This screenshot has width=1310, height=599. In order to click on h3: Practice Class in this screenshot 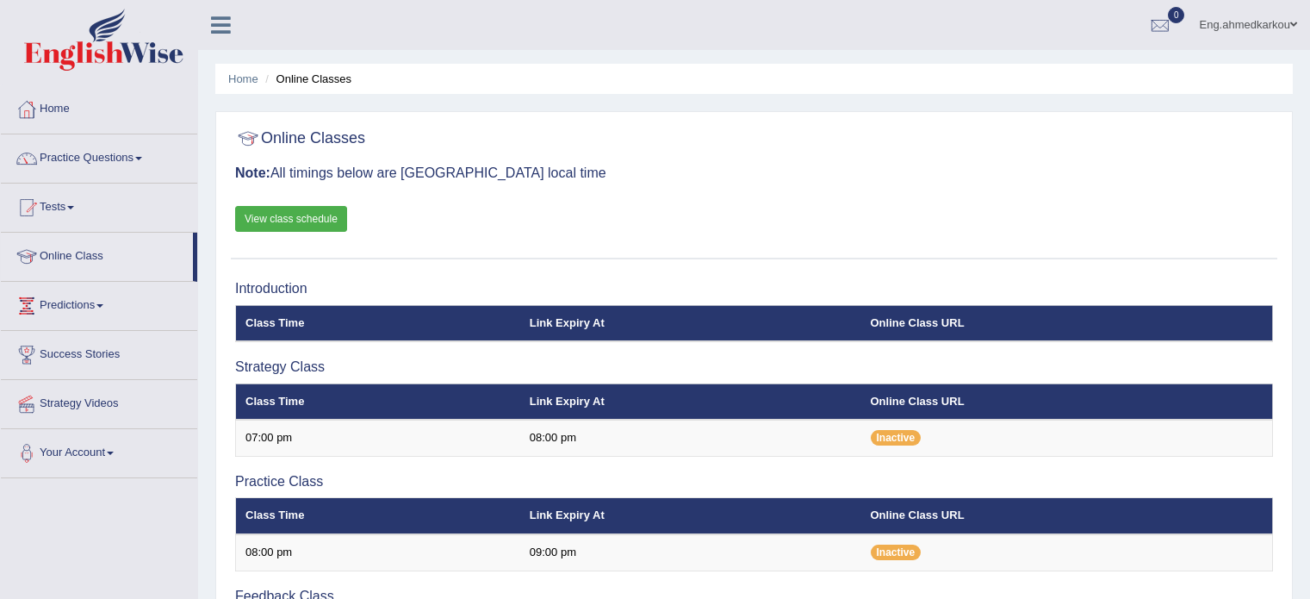, I will do `click(754, 482)`.